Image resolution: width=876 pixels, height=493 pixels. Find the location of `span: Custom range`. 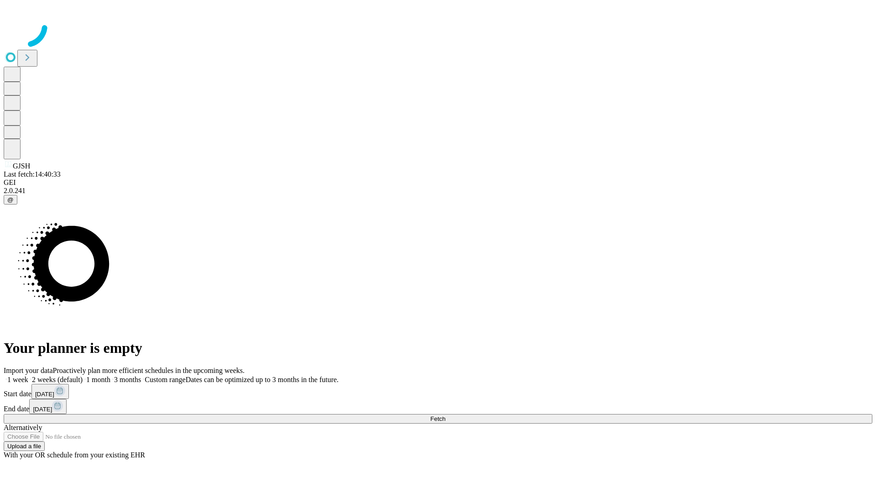

span: Custom range is located at coordinates (165, 379).